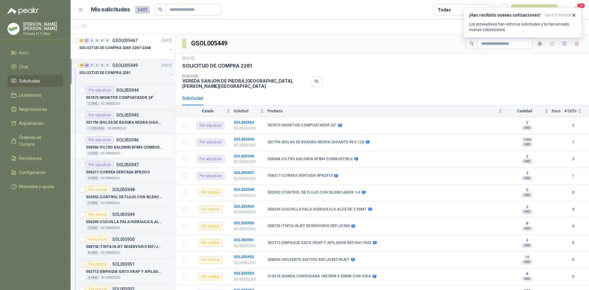  What do you see at coordinates (523, 22) in the screenshot?
I see `button: ¡Has recibido nuevas cotizaciones!hace 9 minutos Los proveedores han visto tus solicitudes y te h...` at bounding box center [523, 22].